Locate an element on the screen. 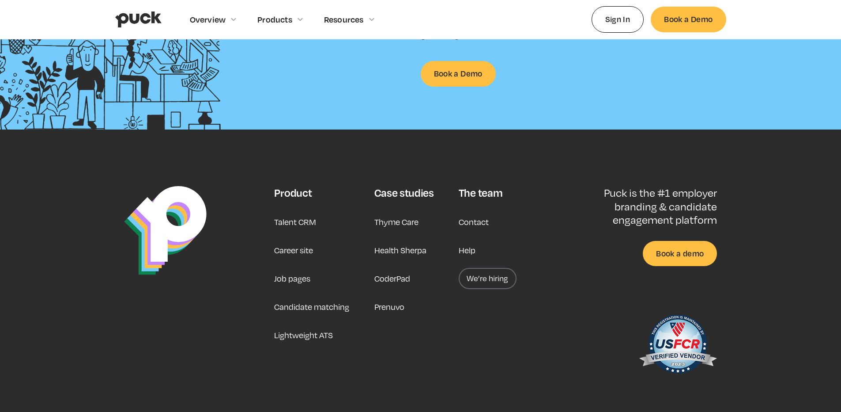 The image size is (841, 412). img: US Federal Contractor Registration System for Award Management Verified Vendor Seal is located at coordinates (678, 345).